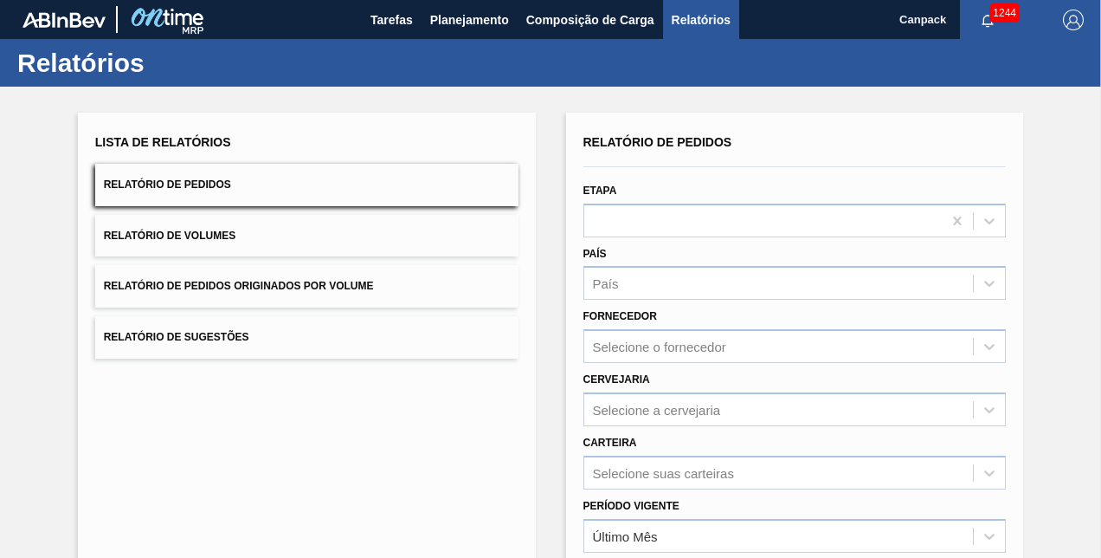 The height and width of the screenshot is (558, 1101). Describe the element at coordinates (631, 506) in the screenshot. I see `label: Período Vigente` at that location.